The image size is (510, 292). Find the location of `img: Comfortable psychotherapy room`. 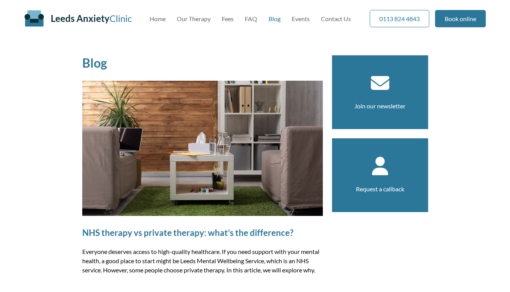

img: Comfortable psychotherapy room is located at coordinates (202, 148).